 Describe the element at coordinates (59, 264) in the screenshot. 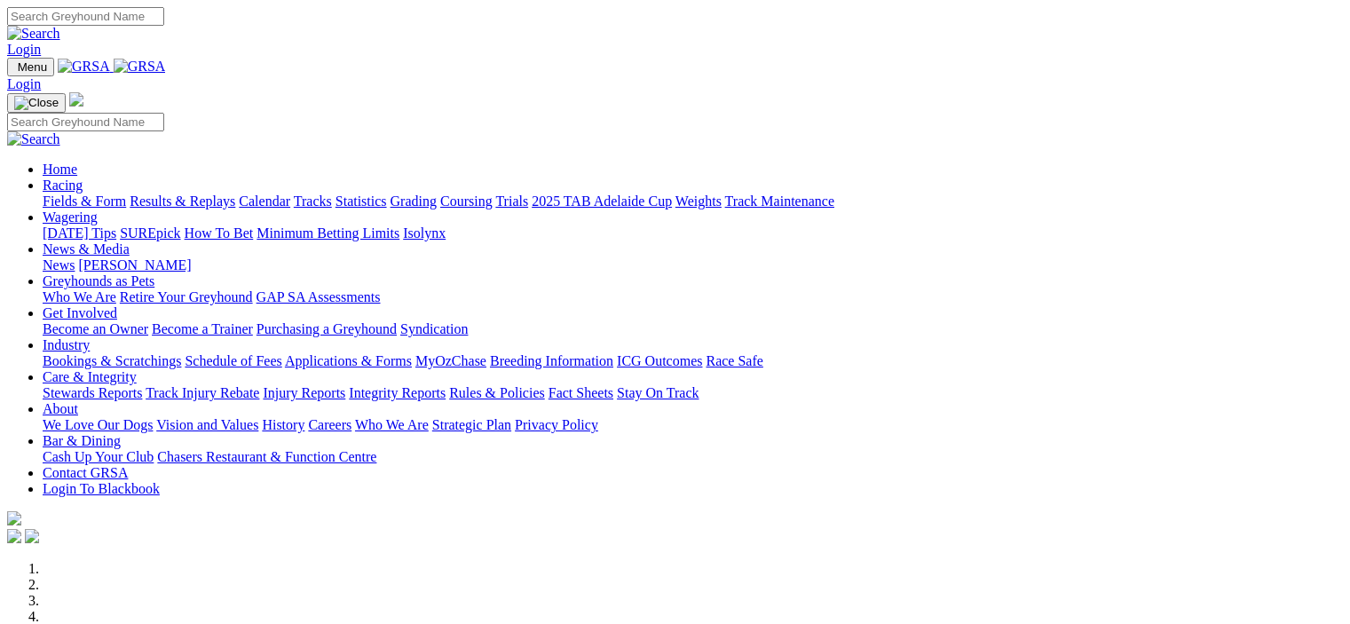

I see `a: News` at that location.